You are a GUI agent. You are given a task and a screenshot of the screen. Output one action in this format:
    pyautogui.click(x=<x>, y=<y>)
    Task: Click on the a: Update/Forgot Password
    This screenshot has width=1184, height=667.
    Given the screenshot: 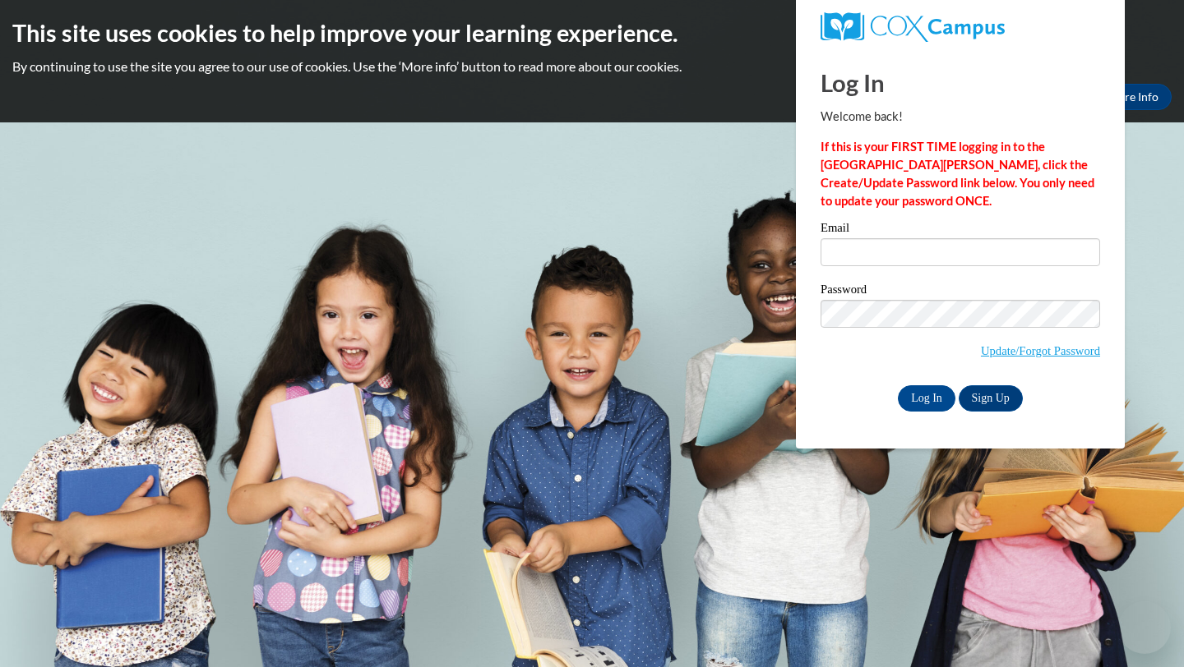 What is the action you would take?
    pyautogui.click(x=1040, y=351)
    